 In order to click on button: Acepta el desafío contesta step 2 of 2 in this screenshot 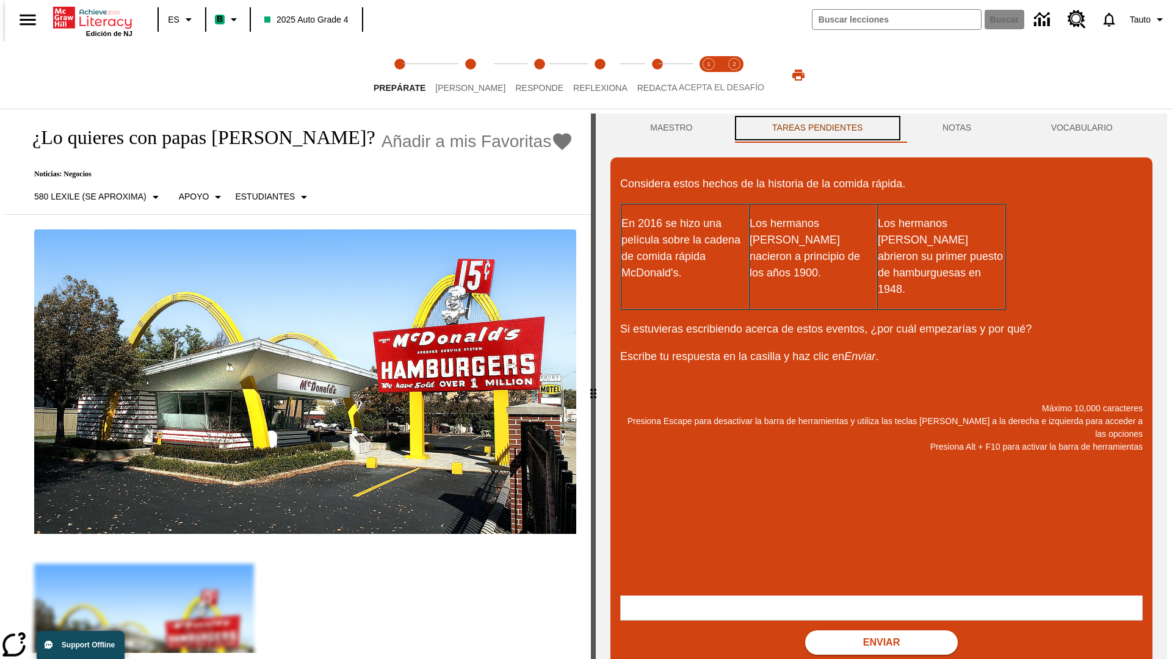, I will do `click(734, 75)`.